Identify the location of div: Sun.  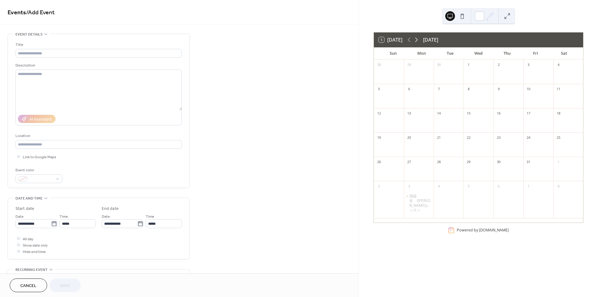
(393, 53).